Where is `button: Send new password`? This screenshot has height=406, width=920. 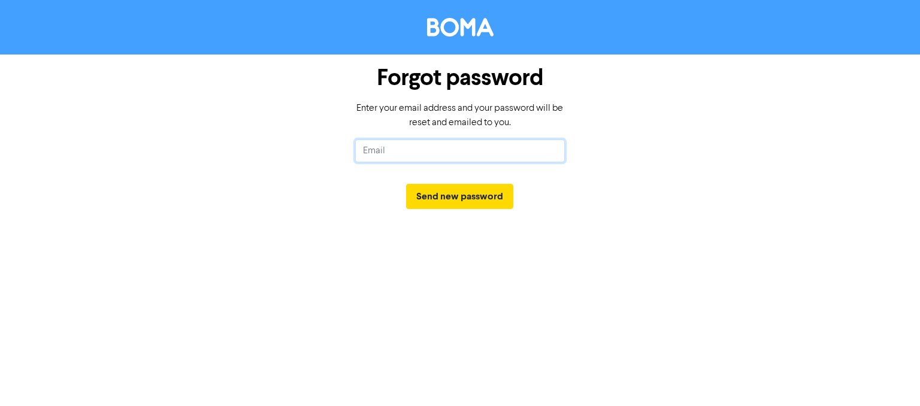
button: Send new password is located at coordinates (460, 197).